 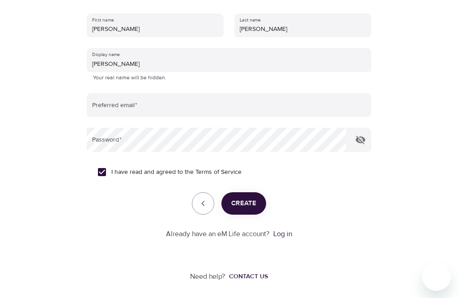 I want to click on a: Terms of Service, so click(x=218, y=172).